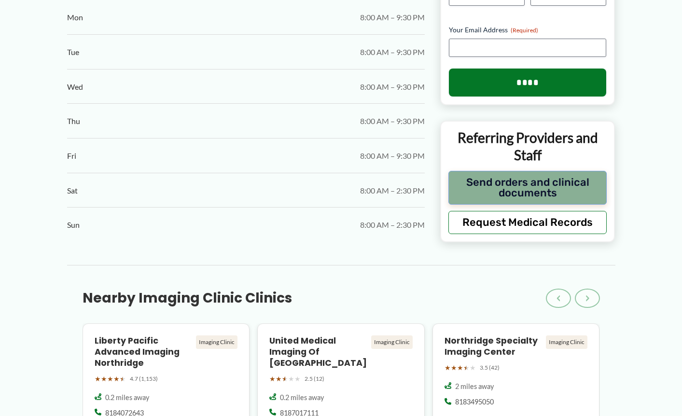 The height and width of the screenshot is (416, 682). Describe the element at coordinates (73, 225) in the screenshot. I see `span: Sun` at that location.